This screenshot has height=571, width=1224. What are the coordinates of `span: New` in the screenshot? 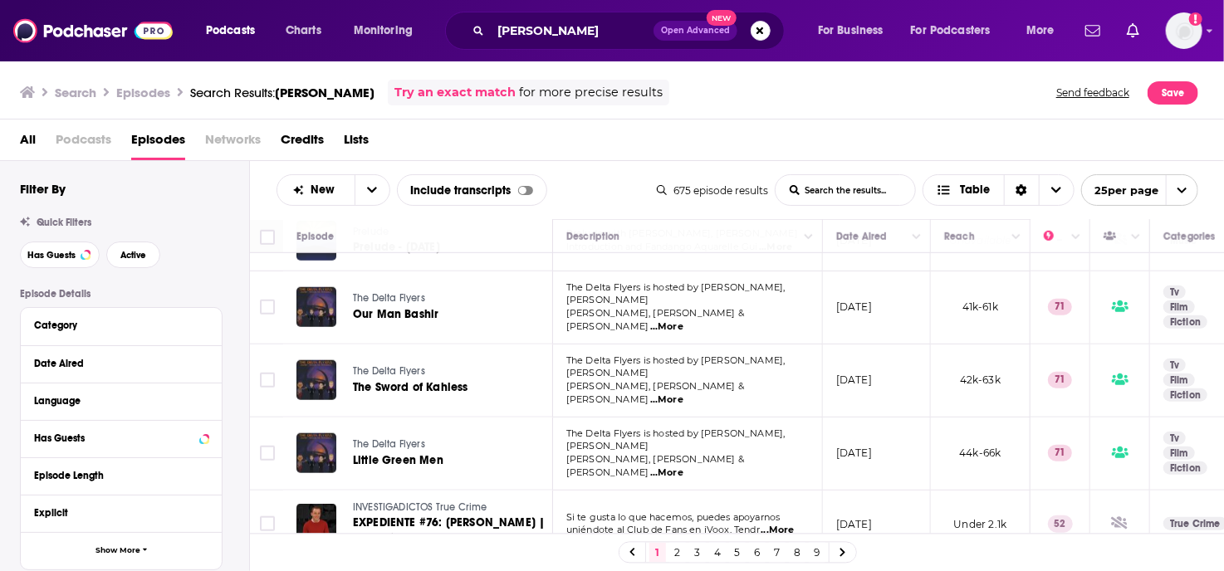 It's located at (326, 190).